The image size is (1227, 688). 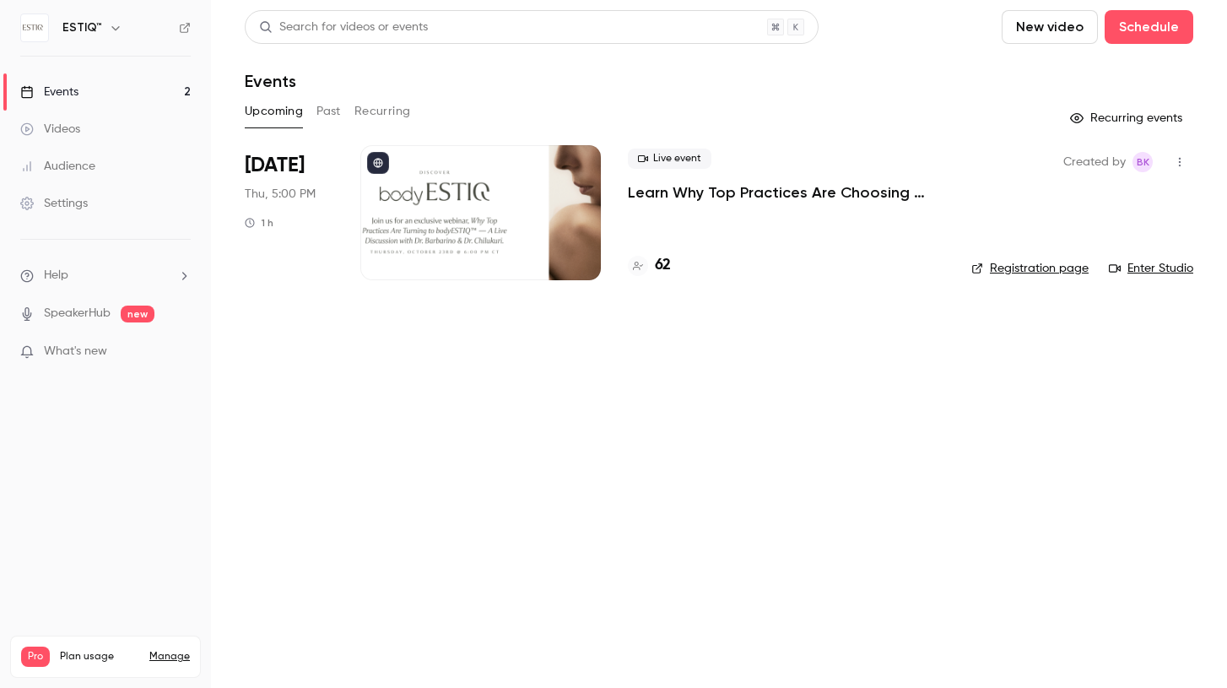 What do you see at coordinates (75, 351) in the screenshot?
I see `span: What's new` at bounding box center [75, 351].